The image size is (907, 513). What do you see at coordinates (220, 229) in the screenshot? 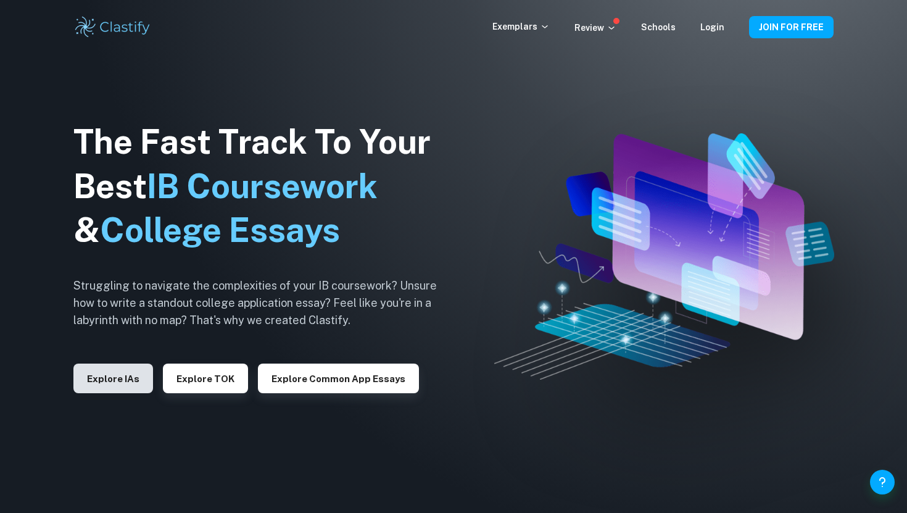
I see `span: College Essays` at bounding box center [220, 229].